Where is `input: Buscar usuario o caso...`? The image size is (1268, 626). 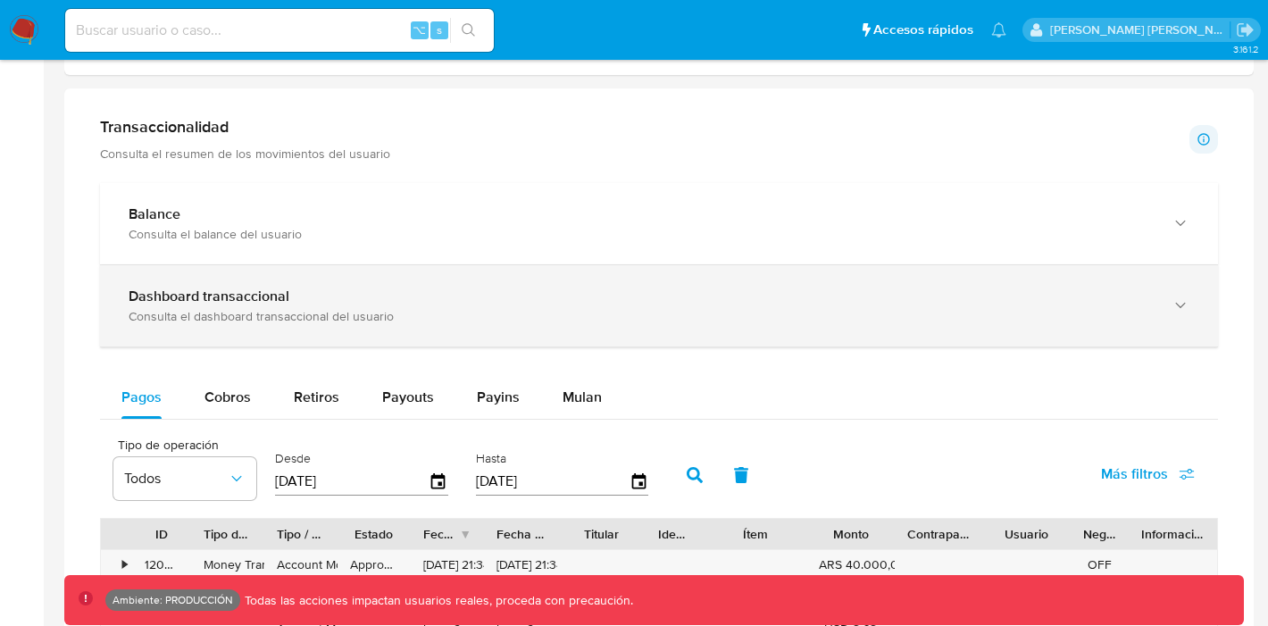
input: Buscar usuario o caso... is located at coordinates (279, 30).